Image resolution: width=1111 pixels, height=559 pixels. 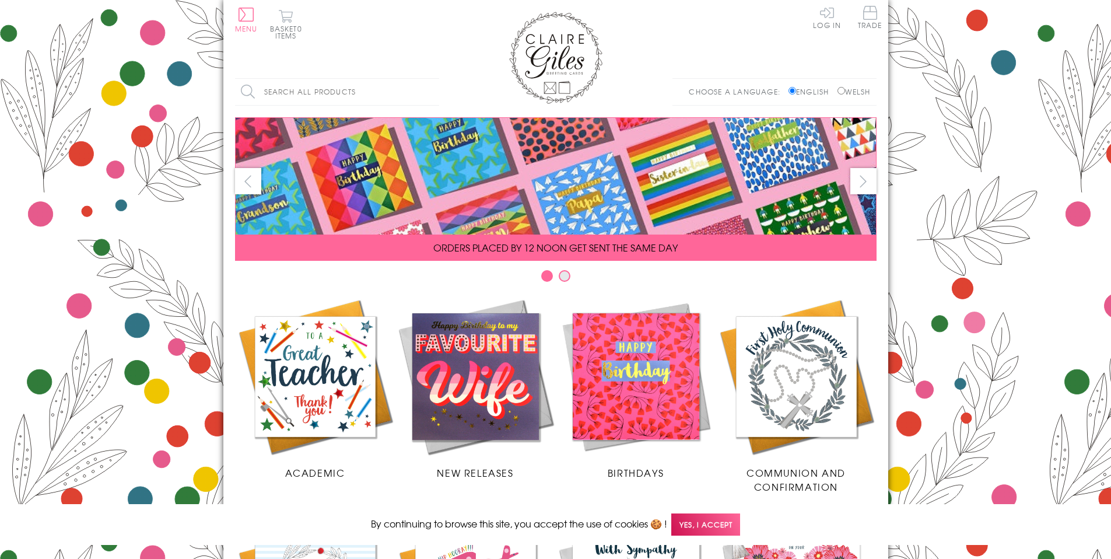 What do you see at coordinates (547, 276) in the screenshot?
I see `button: Carousel Page 1 (Current Slide)` at bounding box center [547, 276].